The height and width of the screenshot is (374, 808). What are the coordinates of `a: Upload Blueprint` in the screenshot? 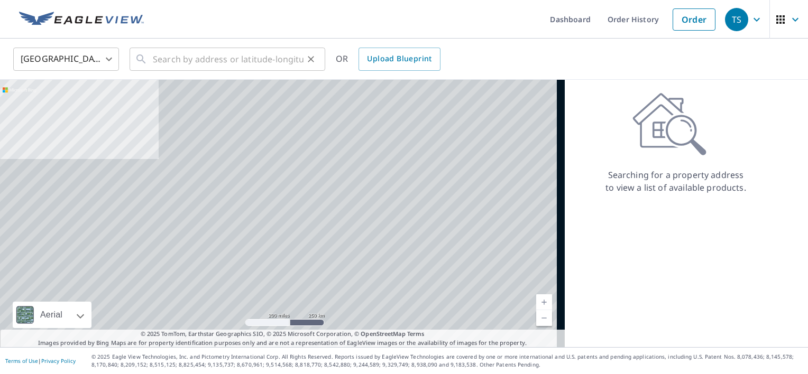 It's located at (399, 59).